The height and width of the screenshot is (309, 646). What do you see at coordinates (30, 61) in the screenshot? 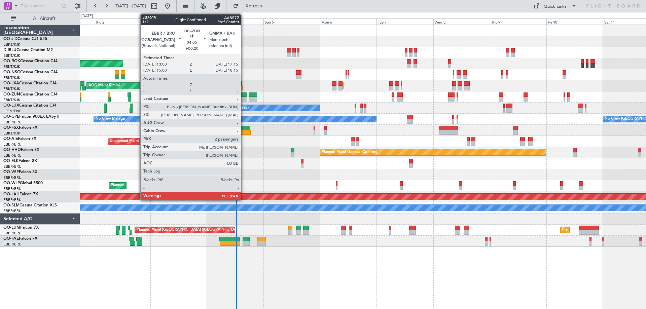
I see `a: OO-ROKCessna Citation CJ4` at bounding box center [30, 61].